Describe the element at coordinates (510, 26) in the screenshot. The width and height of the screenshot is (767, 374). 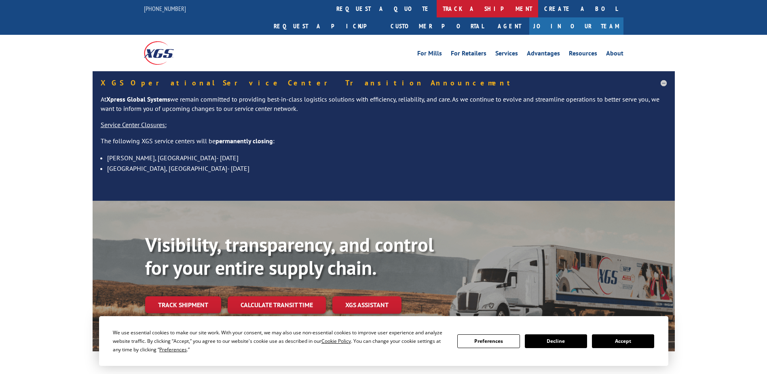
I see `a: Agent` at that location.